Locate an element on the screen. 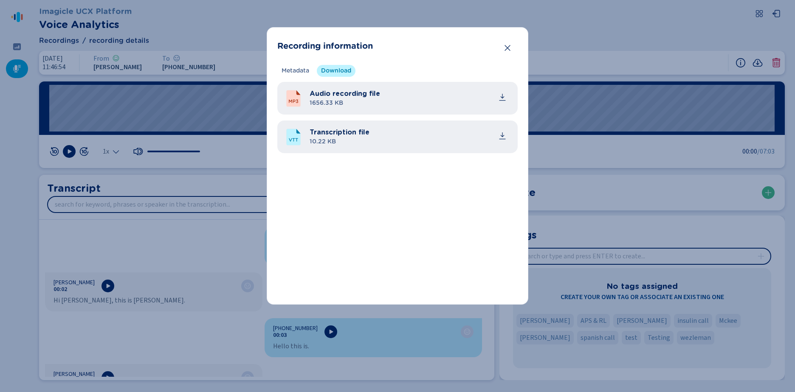 The width and height of the screenshot is (795, 392). header: Recording information is located at coordinates (397, 46).